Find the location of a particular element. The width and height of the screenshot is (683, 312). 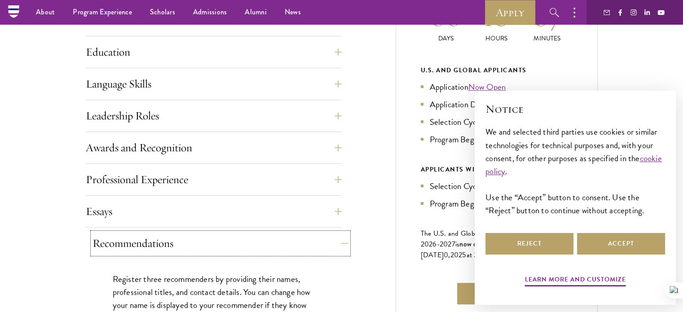

span: at 3 p.m. EDT. is located at coordinates (489, 255).